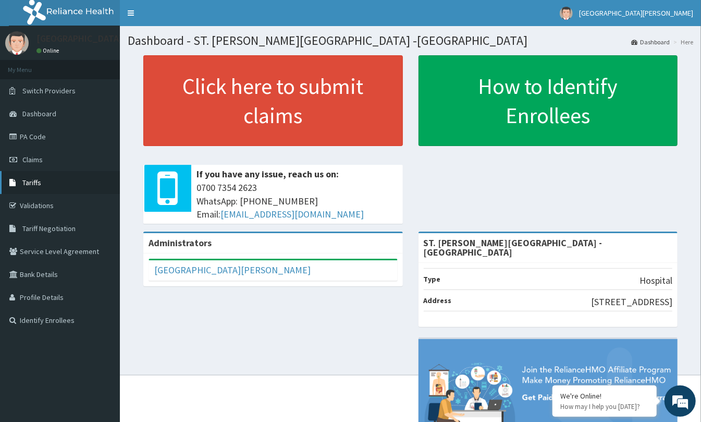 The image size is (701, 422). What do you see at coordinates (180, 242) in the screenshot?
I see `b: Administrators` at bounding box center [180, 242].